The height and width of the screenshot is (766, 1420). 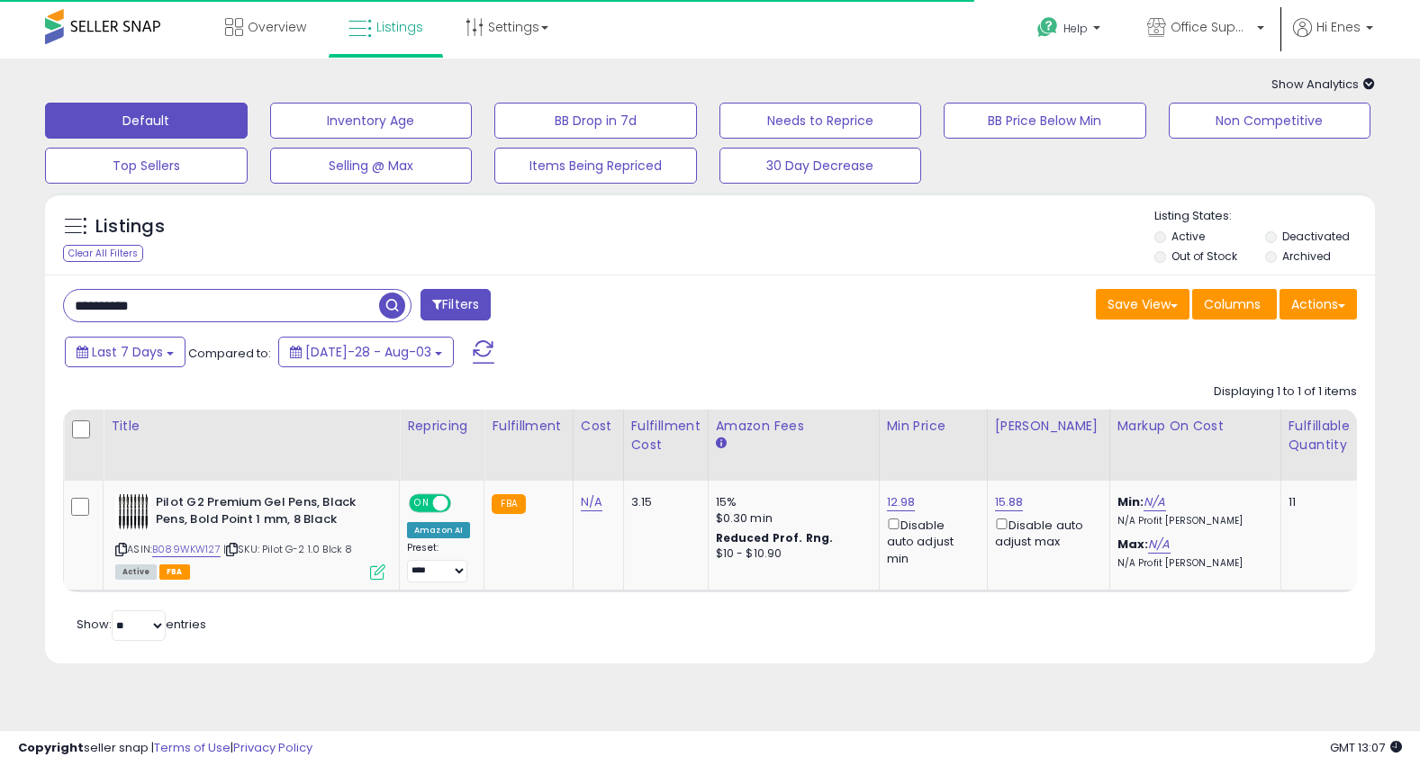 I want to click on button: Items Being Repriced, so click(x=595, y=166).